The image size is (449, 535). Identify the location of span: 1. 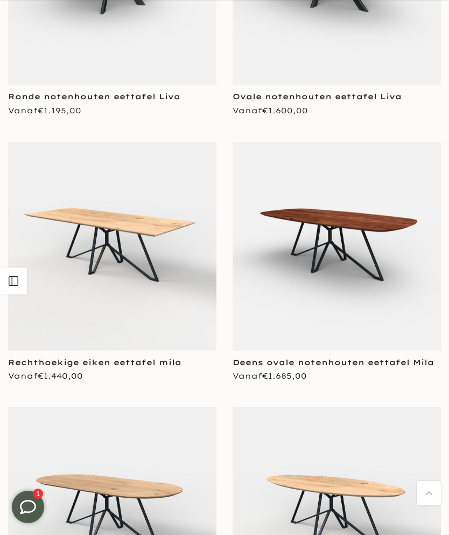
(37, 14).